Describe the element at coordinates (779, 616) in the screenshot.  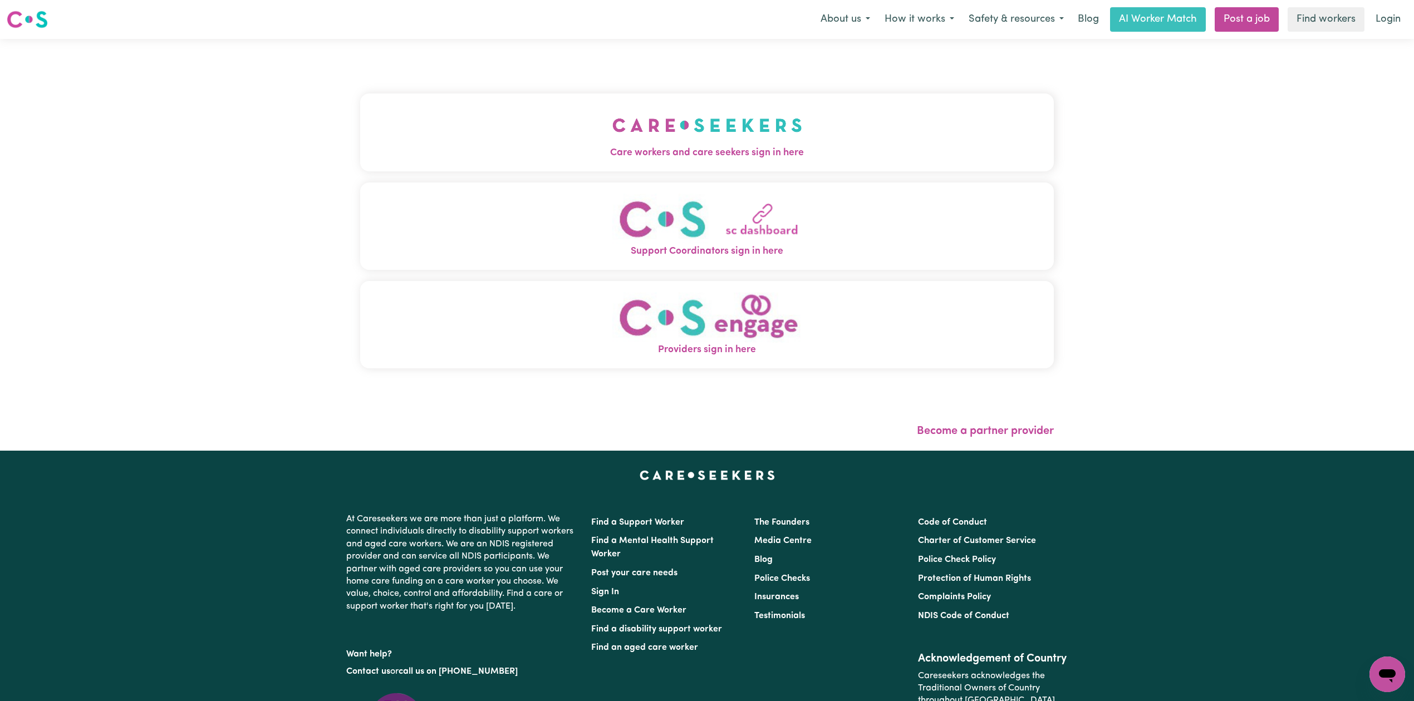
I see `a: Testimonials` at that location.